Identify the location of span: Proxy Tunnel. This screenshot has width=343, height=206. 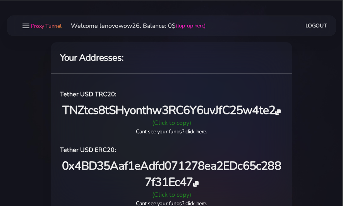
(46, 26).